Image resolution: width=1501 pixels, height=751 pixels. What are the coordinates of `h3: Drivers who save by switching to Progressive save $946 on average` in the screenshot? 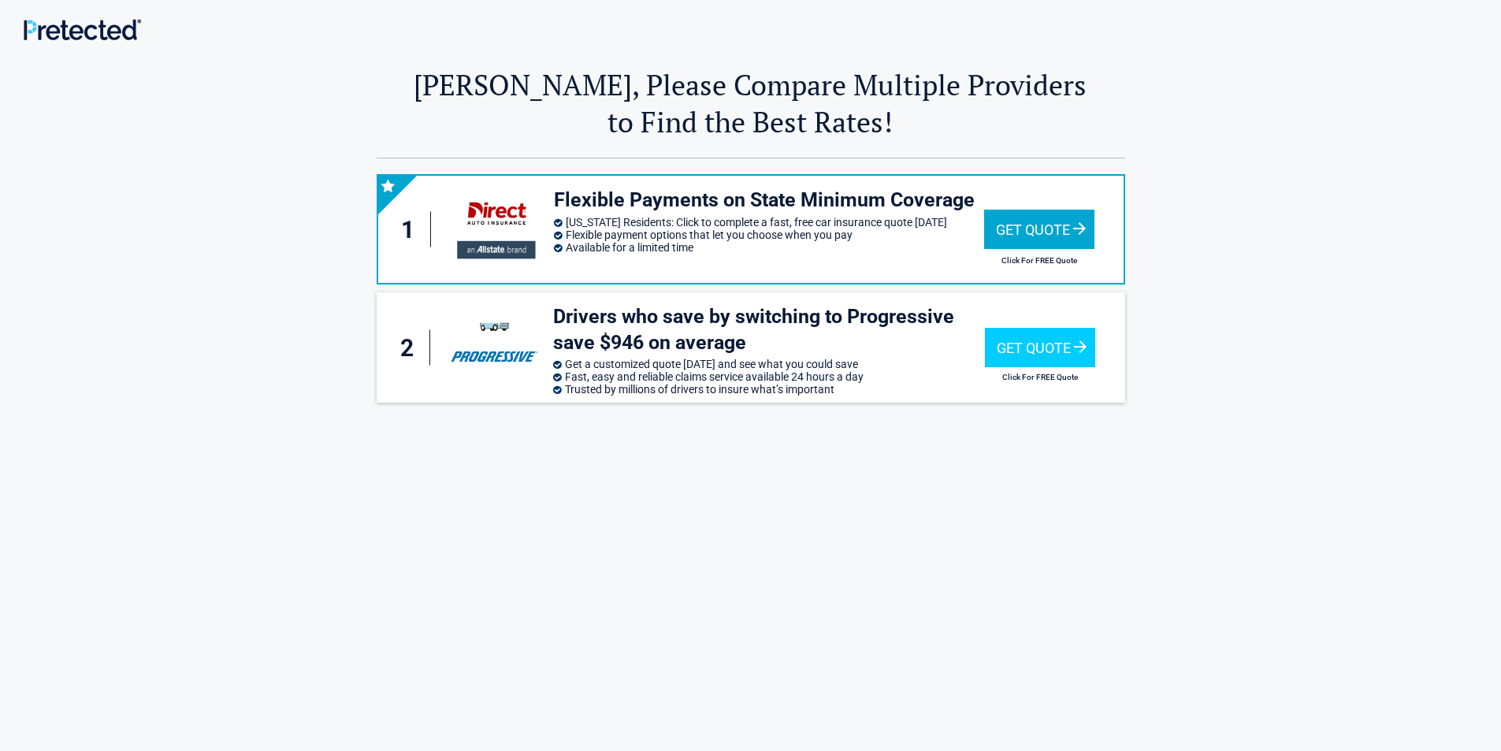 It's located at (769, 329).